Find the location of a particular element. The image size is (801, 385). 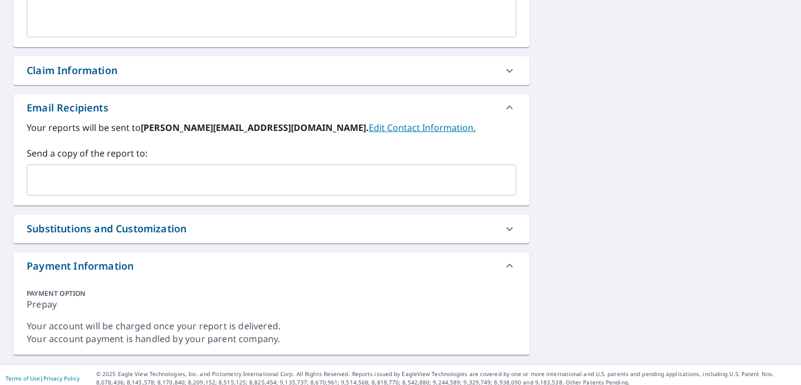

div: Your account will be charged once your report is delivered. is located at coordinates (272, 326).